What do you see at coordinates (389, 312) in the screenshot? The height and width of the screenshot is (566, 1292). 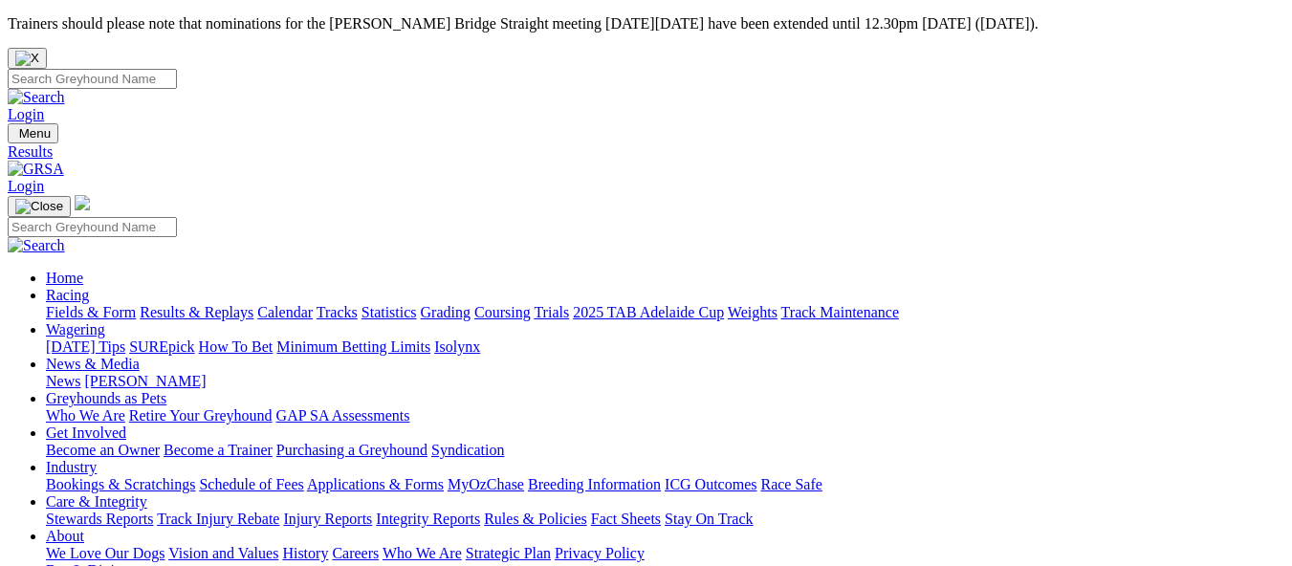 I see `a: Statistics` at bounding box center [389, 312].